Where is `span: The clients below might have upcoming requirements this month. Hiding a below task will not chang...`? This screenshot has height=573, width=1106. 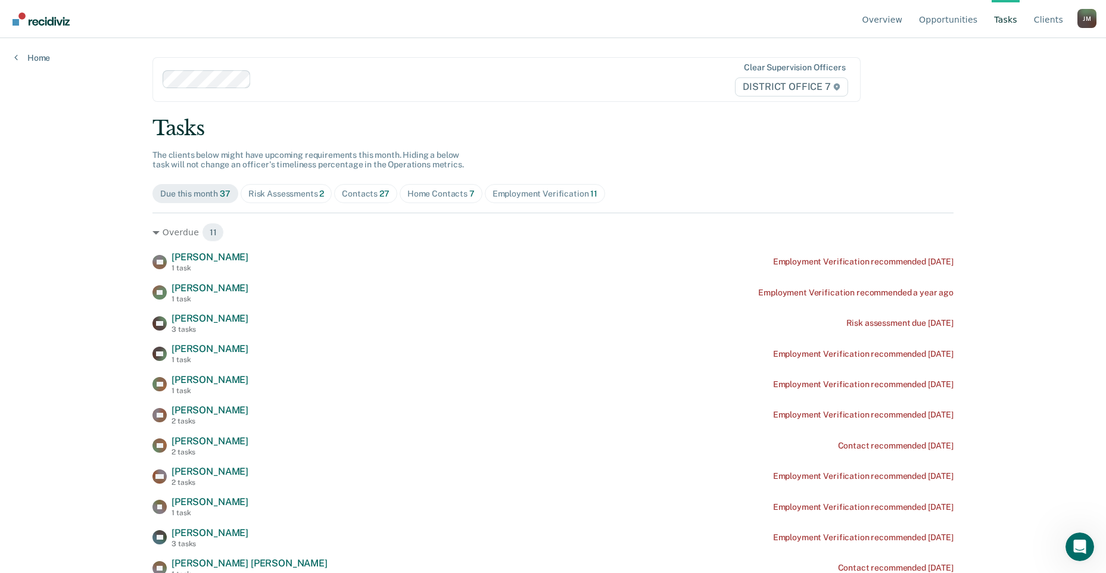
span: The clients below might have upcoming requirements this month. Hiding a below task will not chang... is located at coordinates (308, 160).